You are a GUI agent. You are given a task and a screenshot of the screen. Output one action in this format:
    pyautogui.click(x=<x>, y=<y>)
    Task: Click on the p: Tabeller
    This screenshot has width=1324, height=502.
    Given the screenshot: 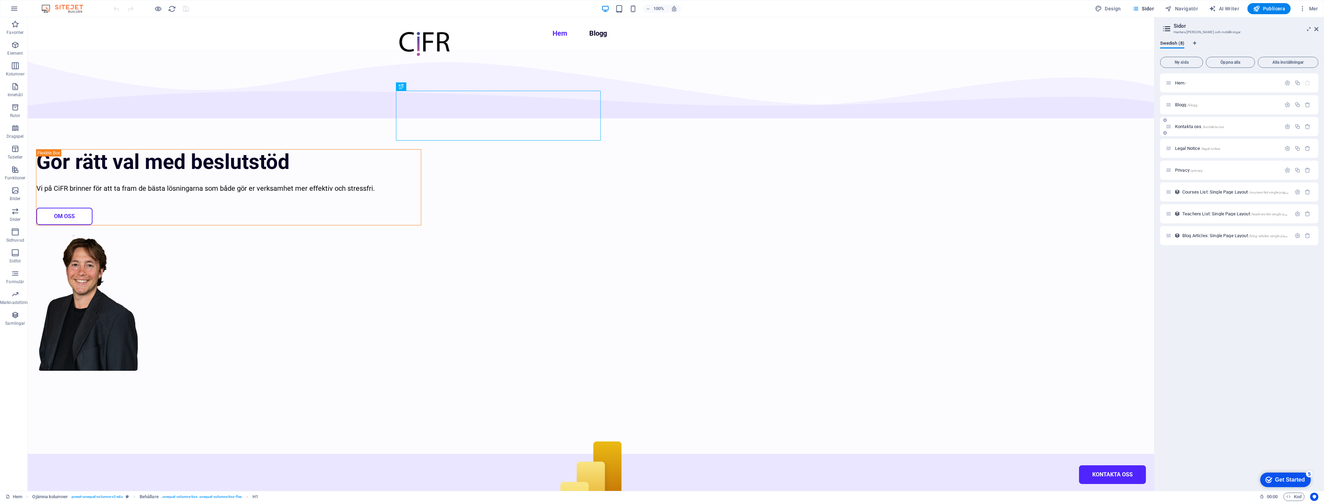 What is the action you would take?
    pyautogui.click(x=15, y=157)
    